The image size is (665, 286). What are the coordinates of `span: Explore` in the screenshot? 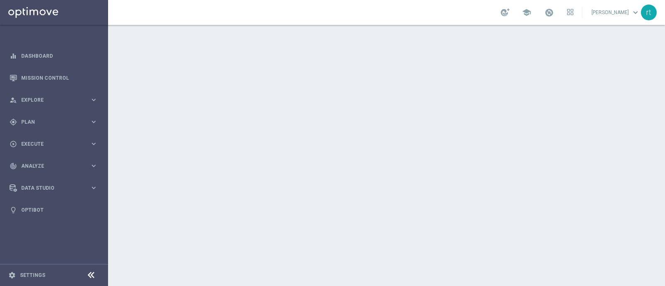 It's located at (55, 100).